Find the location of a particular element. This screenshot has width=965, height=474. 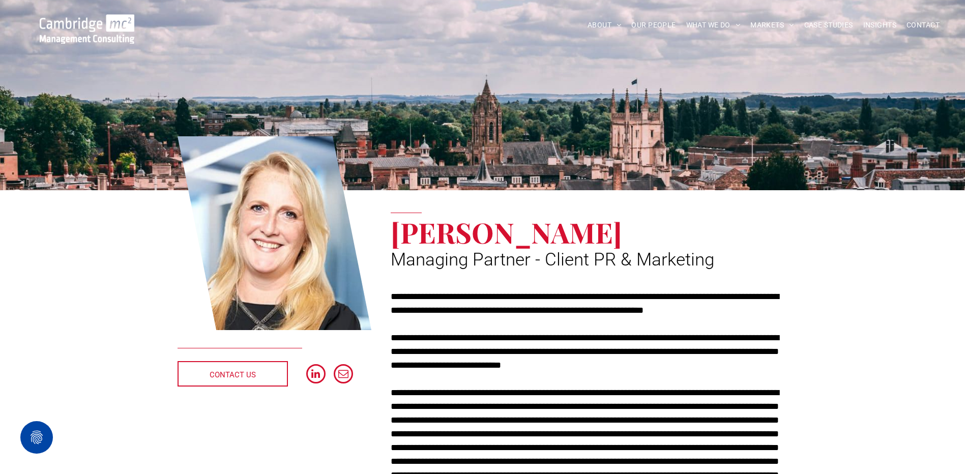

a: Your Business Transformed | Cambridge Management Consulting is located at coordinates (87, 21).